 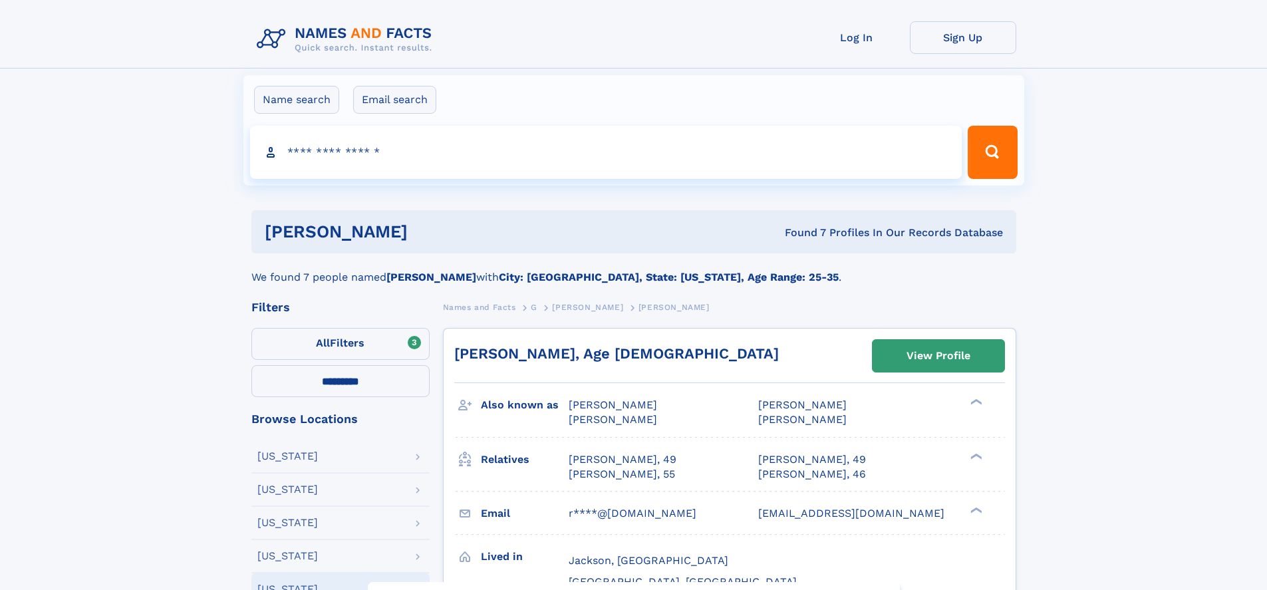 I want to click on label: Email search, so click(x=394, y=100).